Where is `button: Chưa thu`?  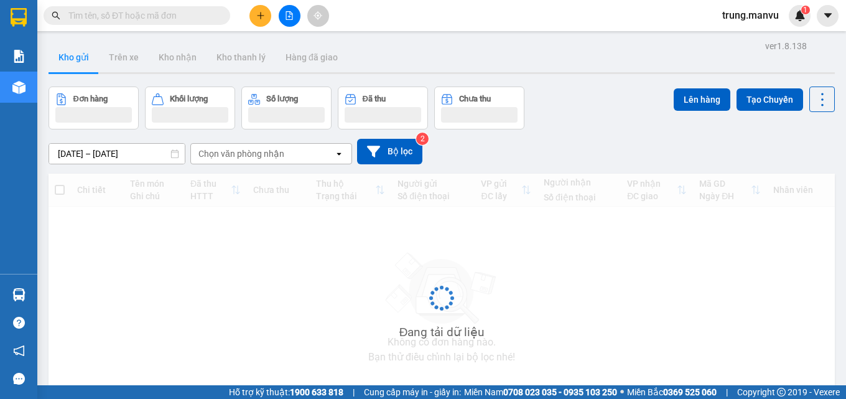 button: Chưa thu is located at coordinates (479, 108).